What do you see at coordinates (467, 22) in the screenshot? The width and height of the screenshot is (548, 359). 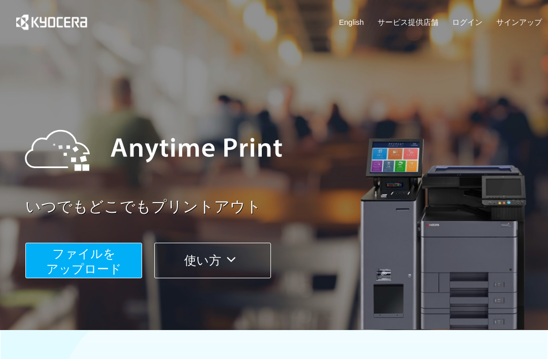 I see `a: ログイン` at bounding box center [467, 22].